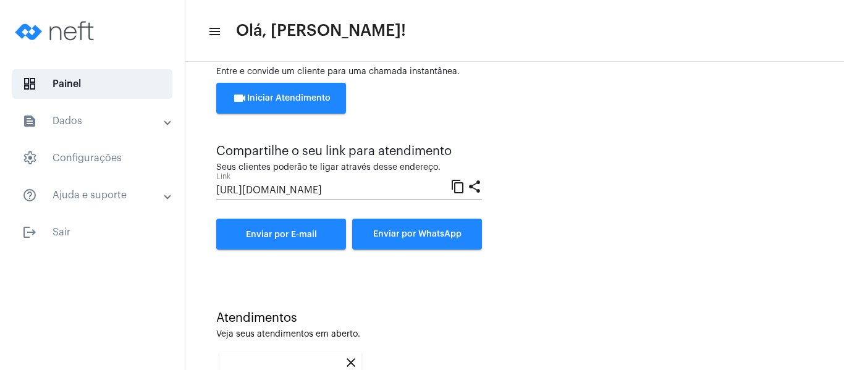 This screenshot has width=844, height=370. What do you see at coordinates (515, 72) in the screenshot?
I see `div: Entre e convide um cliente para uma chamada instantânea.` at bounding box center [515, 72].